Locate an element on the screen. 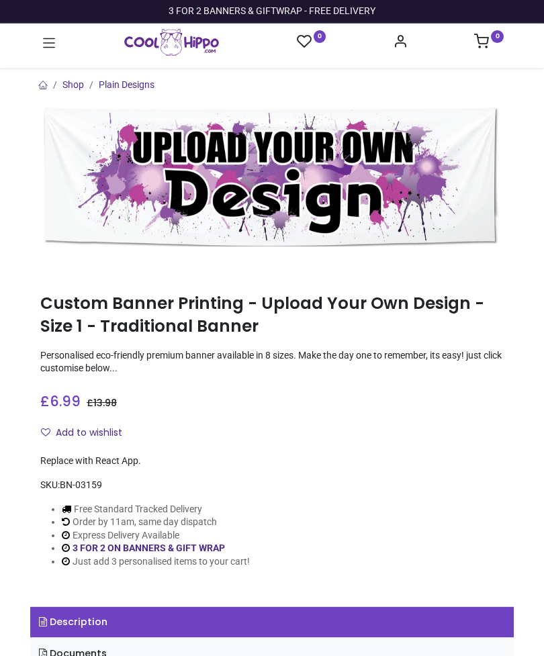 The height and width of the screenshot is (656, 544). li: Express Delivery Available is located at coordinates (156, 536).